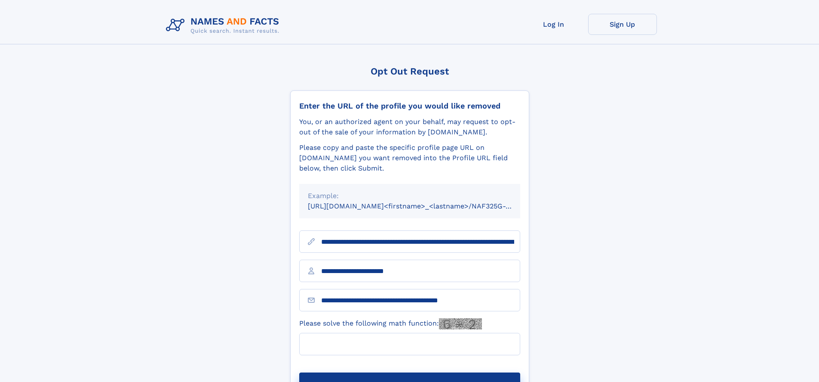 The width and height of the screenshot is (819, 382). I want to click on a: Log In, so click(554, 24).